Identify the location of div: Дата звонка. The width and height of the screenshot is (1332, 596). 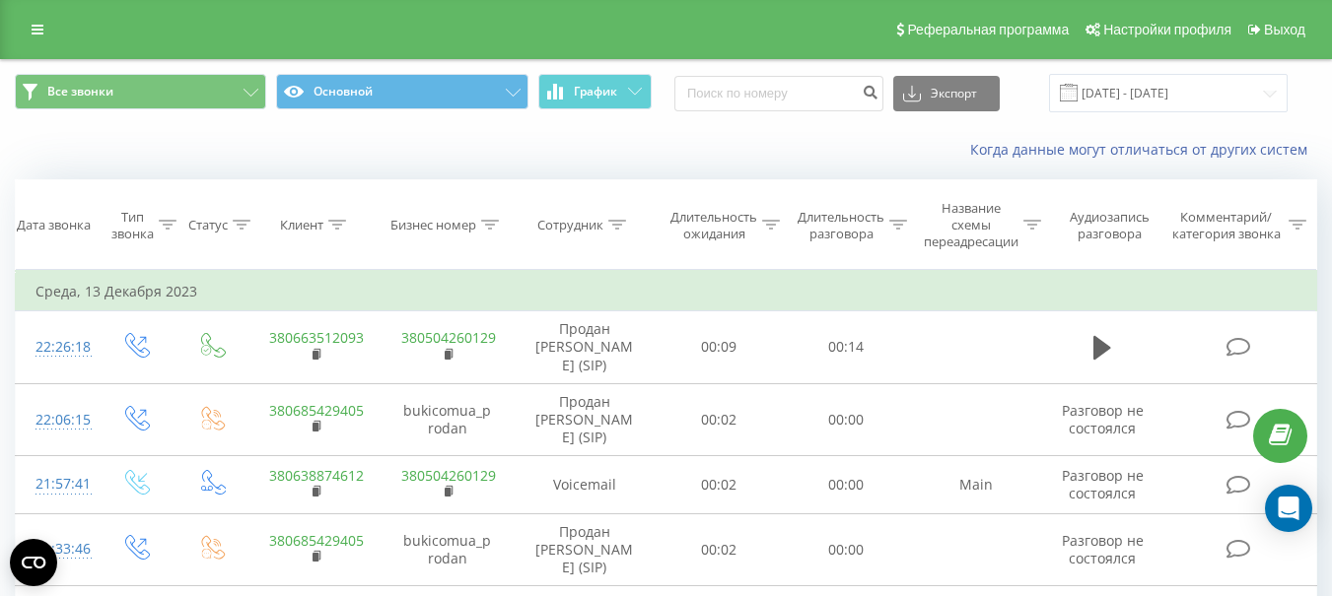
(53, 225).